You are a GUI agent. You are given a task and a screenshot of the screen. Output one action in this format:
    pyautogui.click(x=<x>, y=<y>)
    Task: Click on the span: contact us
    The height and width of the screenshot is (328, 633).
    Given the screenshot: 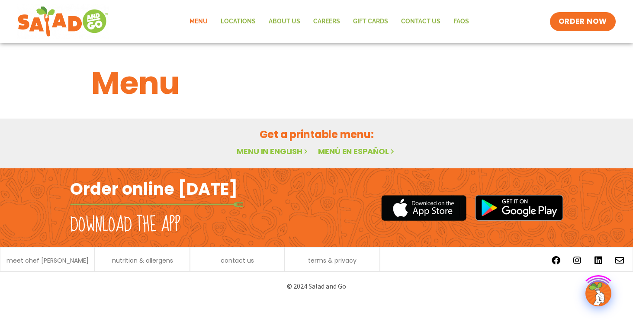 What is the action you would take?
    pyautogui.click(x=237, y=260)
    